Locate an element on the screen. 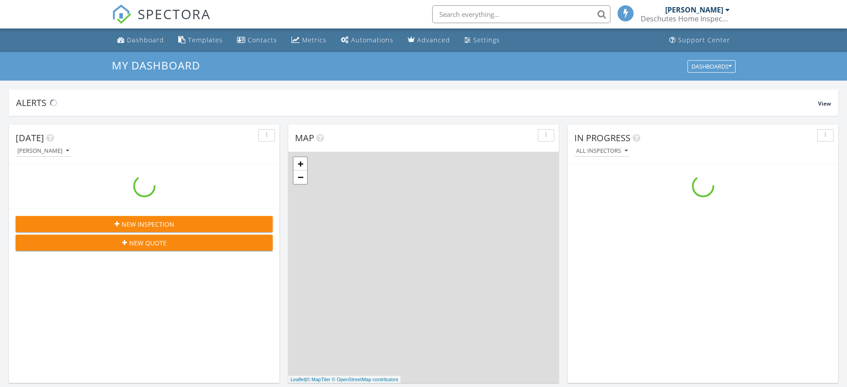 This screenshot has height=387, width=847. a: Zoom out is located at coordinates (300, 177).